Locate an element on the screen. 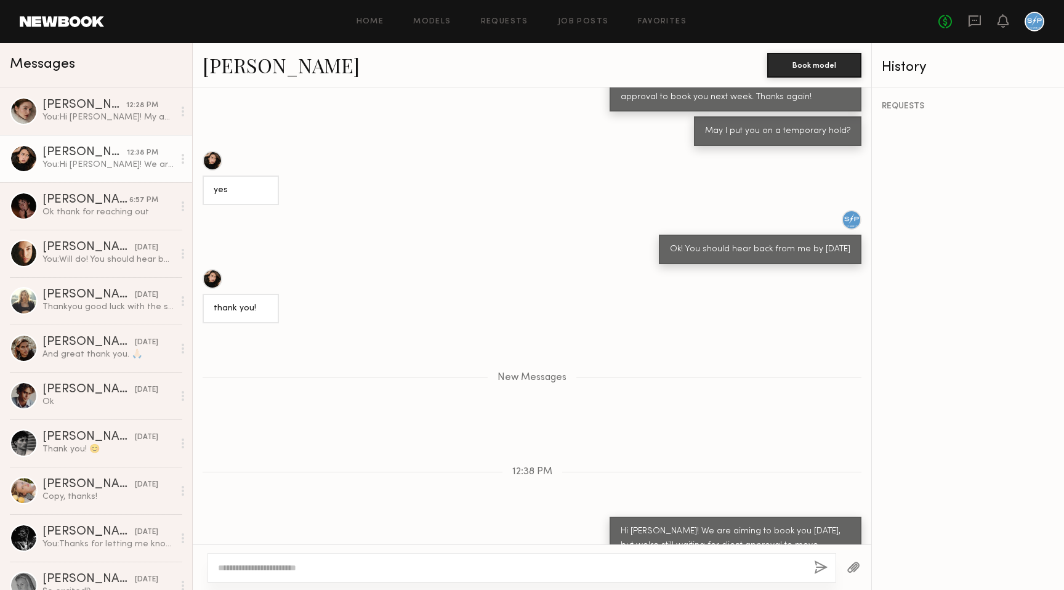 This screenshot has width=1064, height=590. div: May I put you on a temporary hold? is located at coordinates (777, 131).